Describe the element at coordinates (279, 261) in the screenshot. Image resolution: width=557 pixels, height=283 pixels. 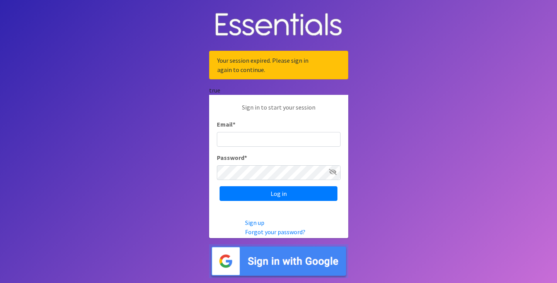
I see `img: Sign in with Google` at that location.